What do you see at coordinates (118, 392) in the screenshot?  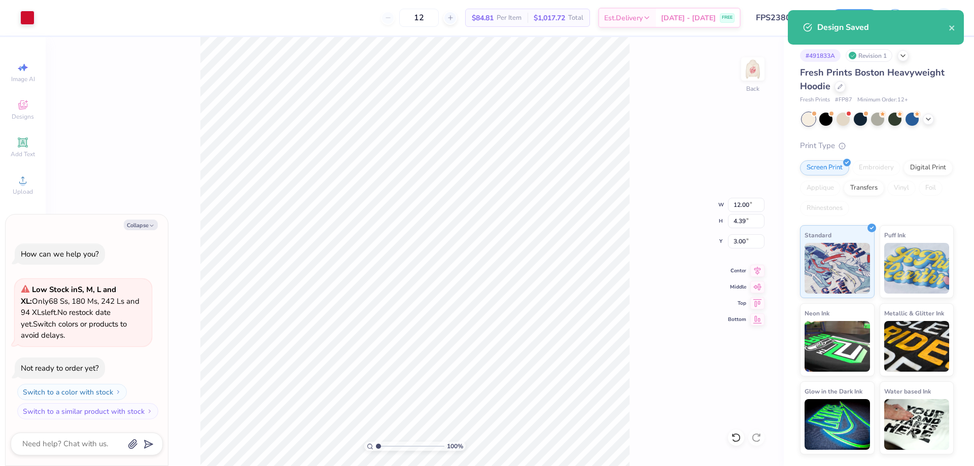 I see `img: Switch to a color with stock` at bounding box center [118, 392].